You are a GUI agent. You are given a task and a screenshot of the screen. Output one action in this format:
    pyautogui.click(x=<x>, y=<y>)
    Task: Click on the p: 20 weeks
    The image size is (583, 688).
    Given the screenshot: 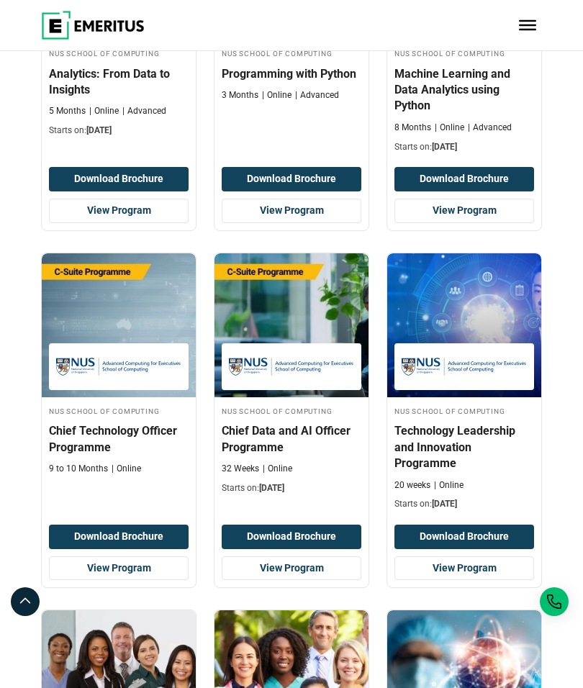 What is the action you would take?
    pyautogui.click(x=412, y=485)
    